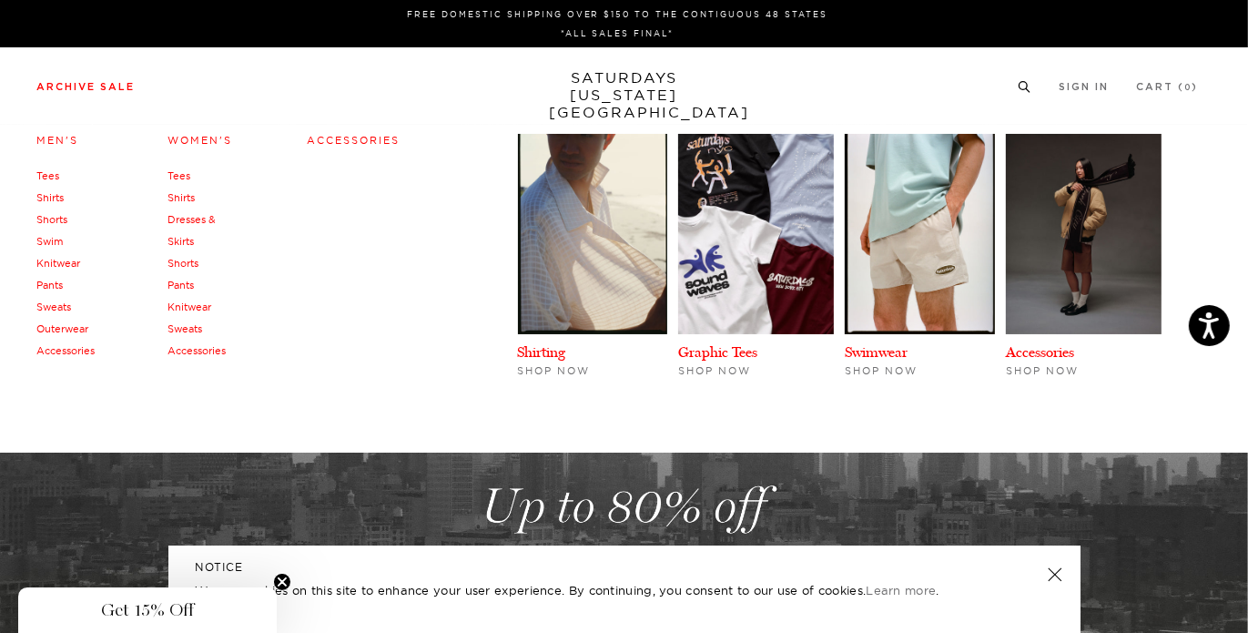 This screenshot has width=1248, height=633. I want to click on a: Graphic Tees, so click(717, 351).